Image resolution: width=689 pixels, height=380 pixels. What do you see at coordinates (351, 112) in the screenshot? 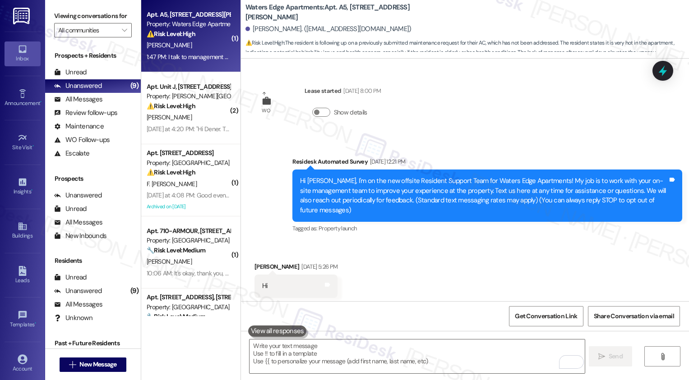
I see `label: Show details` at bounding box center [351, 112].